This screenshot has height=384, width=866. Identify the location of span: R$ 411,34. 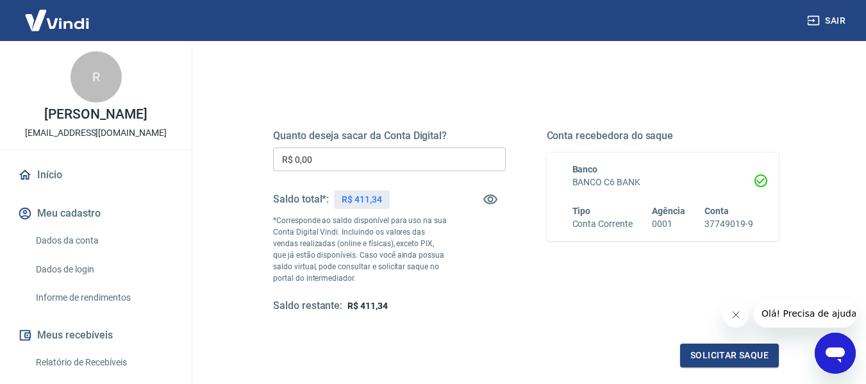
(367, 306).